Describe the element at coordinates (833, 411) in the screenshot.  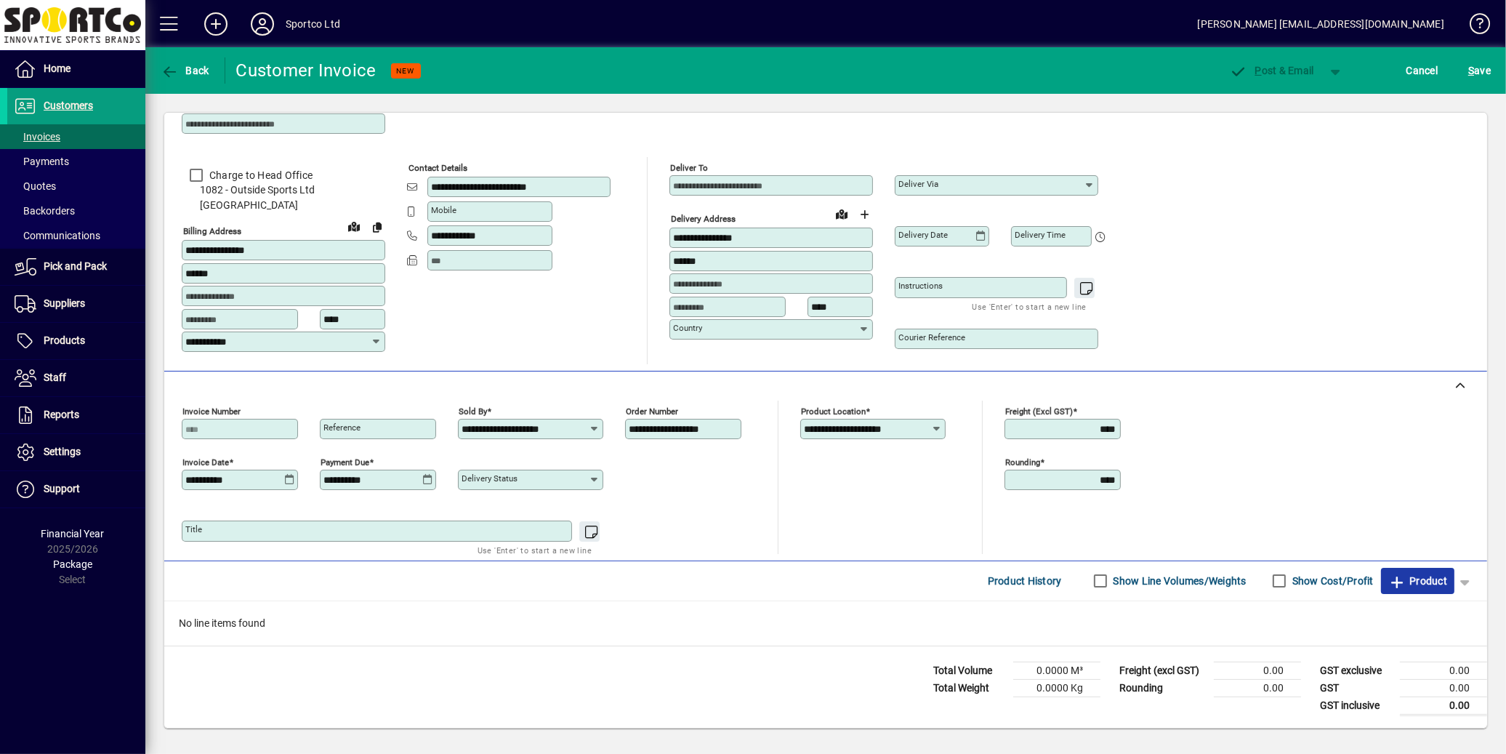
I see `mat-label: Product location` at that location.